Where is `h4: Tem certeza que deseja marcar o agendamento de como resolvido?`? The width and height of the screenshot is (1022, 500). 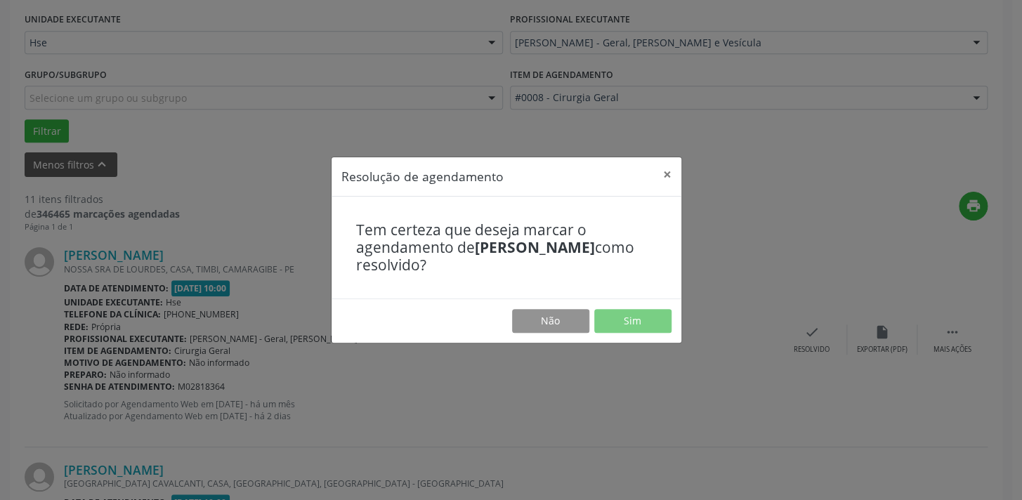
h4: Tem certeza que deseja marcar o agendamento de como resolvido? is located at coordinates (506, 248).